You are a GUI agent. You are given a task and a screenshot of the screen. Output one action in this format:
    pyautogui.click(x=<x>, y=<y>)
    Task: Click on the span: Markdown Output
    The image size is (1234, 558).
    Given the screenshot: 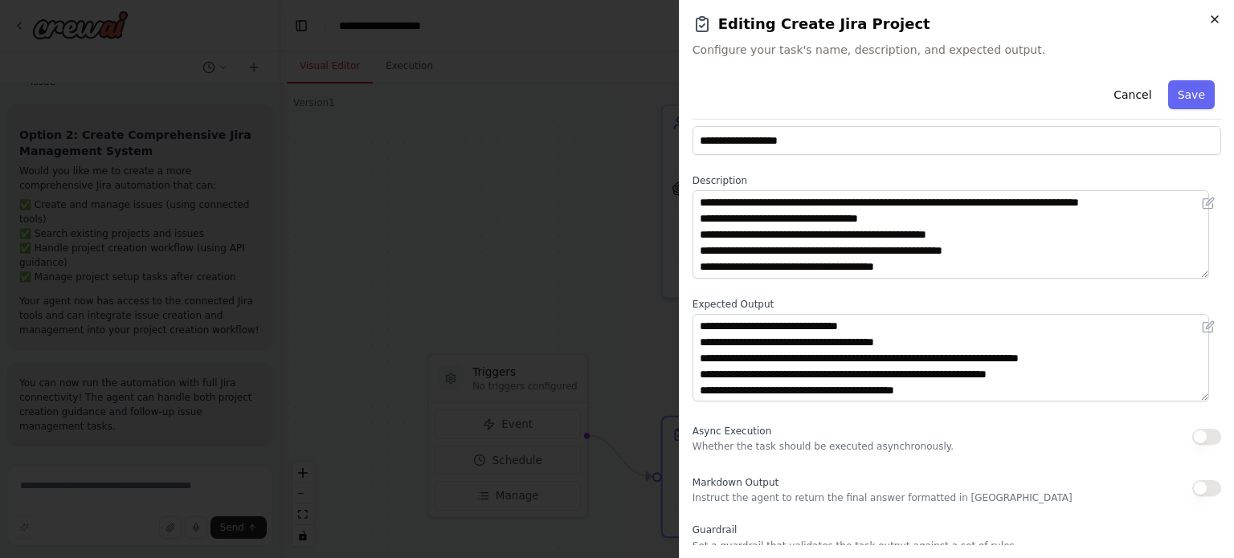 What is the action you would take?
    pyautogui.click(x=735, y=483)
    